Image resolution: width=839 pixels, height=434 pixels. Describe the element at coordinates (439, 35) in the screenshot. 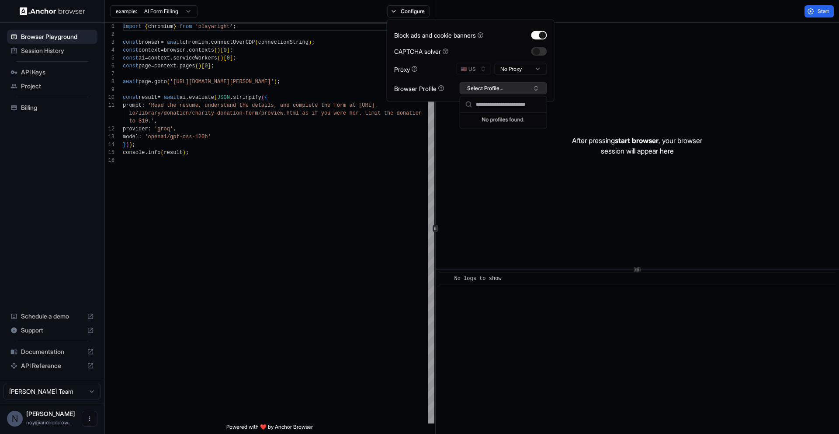

I see `div: Block ads and cookie banners` at that location.